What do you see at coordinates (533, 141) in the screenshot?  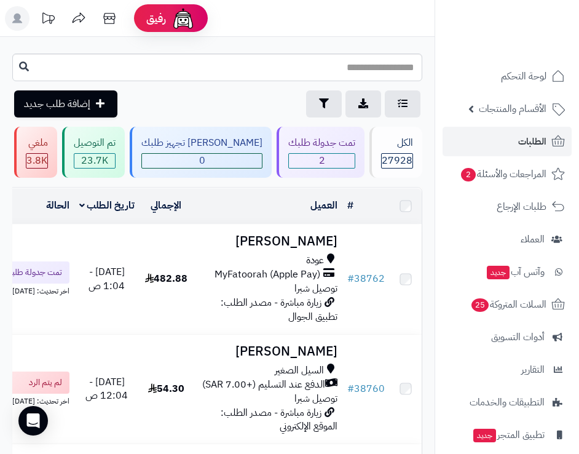 I see `span: الطلبات` at bounding box center [533, 141].